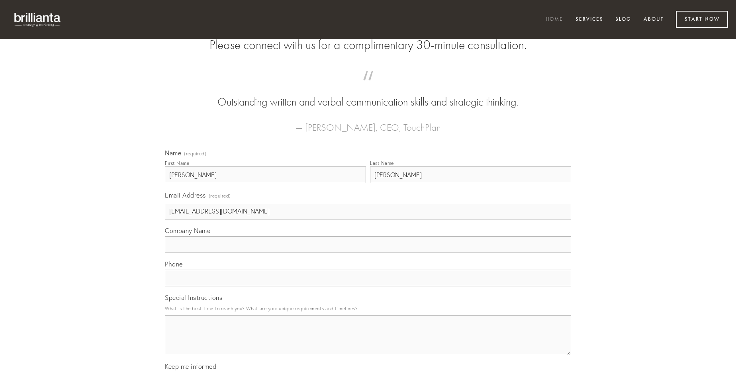 This screenshot has height=374, width=736. Describe the element at coordinates (188, 231) in the screenshot. I see `span: Company Name` at that location.